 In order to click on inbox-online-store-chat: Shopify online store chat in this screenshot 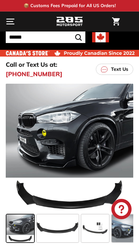, I will do `click(122, 209)`.